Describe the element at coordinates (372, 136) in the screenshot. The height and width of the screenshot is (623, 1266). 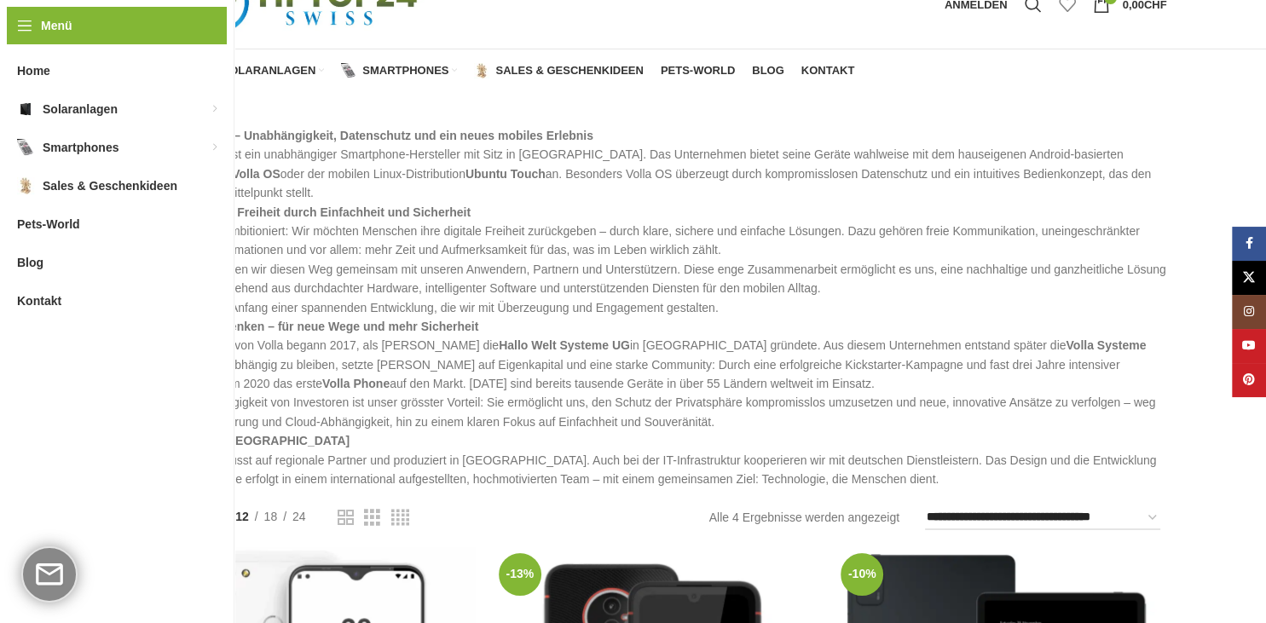
I see `strong: Volla Systeme – Unabhängigkeit, Datenschutz und ein neues mobiles Erlebnis` at that location.